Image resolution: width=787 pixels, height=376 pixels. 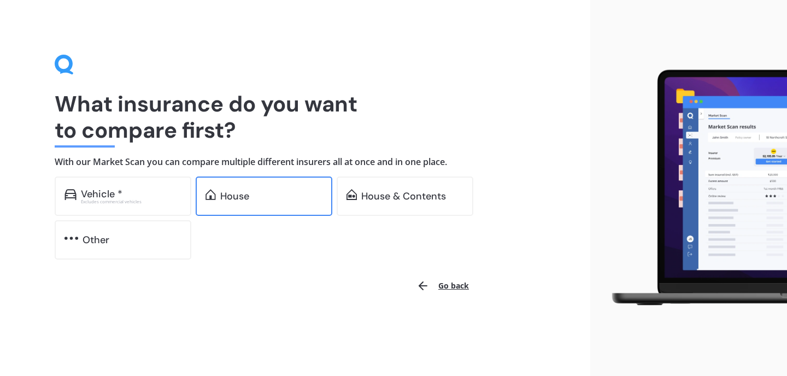 I want to click on h4: With our Market Scan you can compare multiple different insurers all at once and in one place., so click(x=295, y=162).